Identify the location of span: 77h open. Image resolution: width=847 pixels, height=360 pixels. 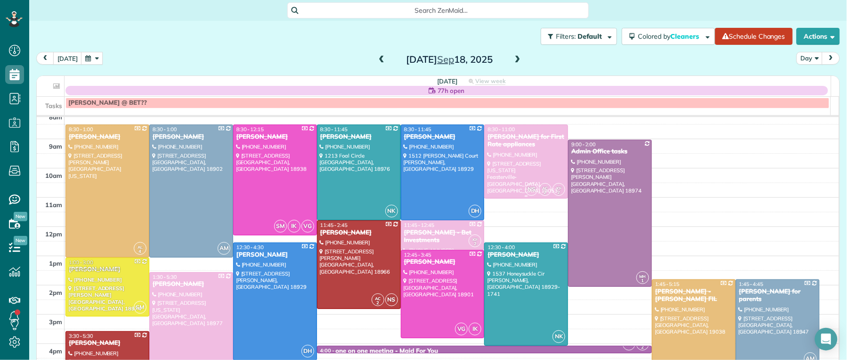
(451, 90).